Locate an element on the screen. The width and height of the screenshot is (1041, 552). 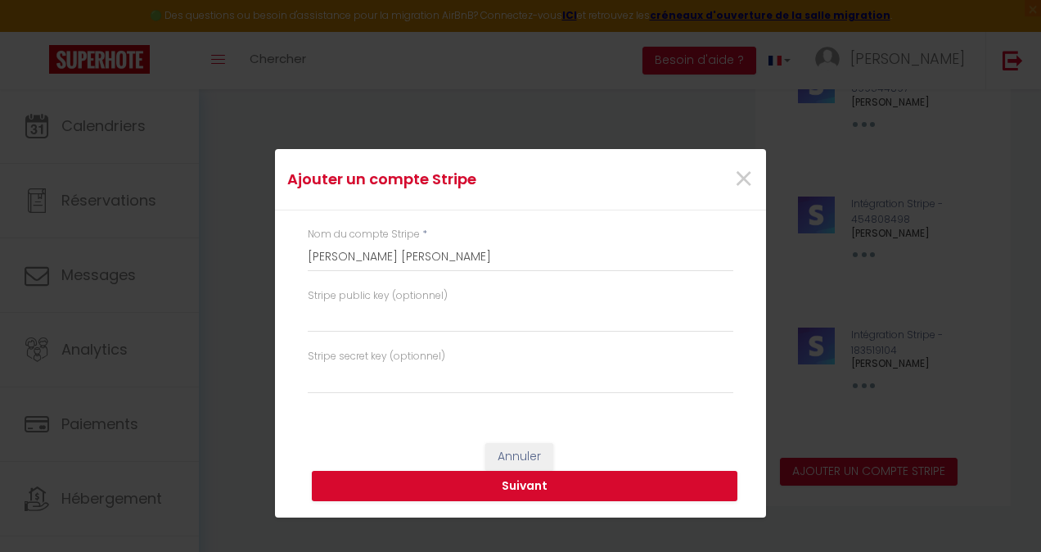
label: Stripe public key (optionnel) is located at coordinates (377, 296).